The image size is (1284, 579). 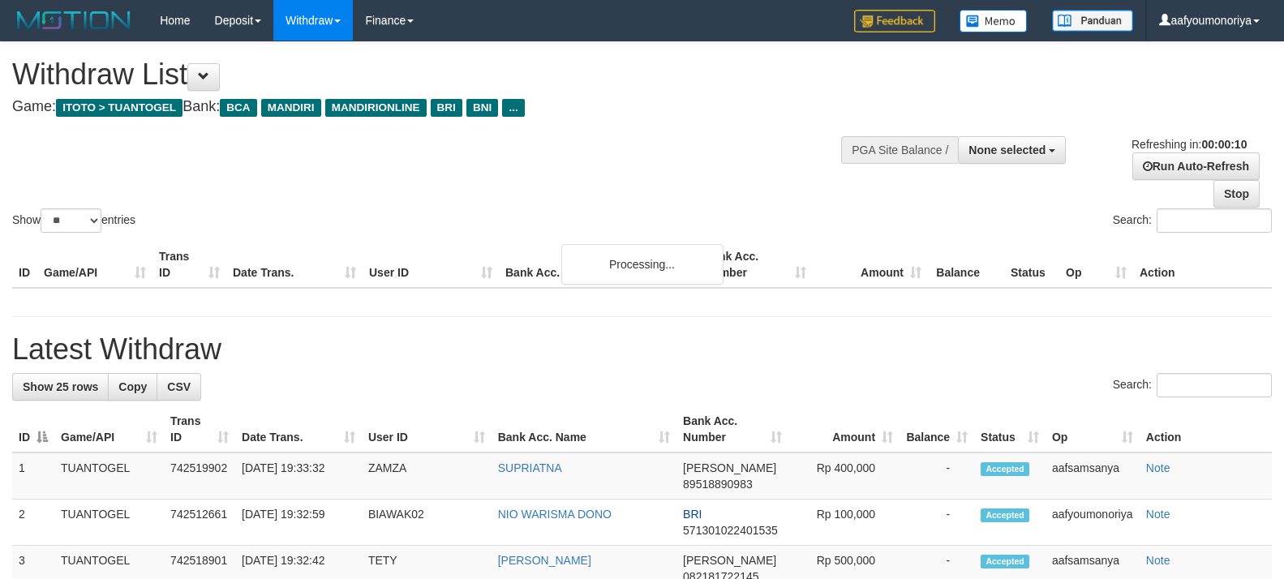 What do you see at coordinates (482, 108) in the screenshot?
I see `span: BNI` at bounding box center [482, 108].